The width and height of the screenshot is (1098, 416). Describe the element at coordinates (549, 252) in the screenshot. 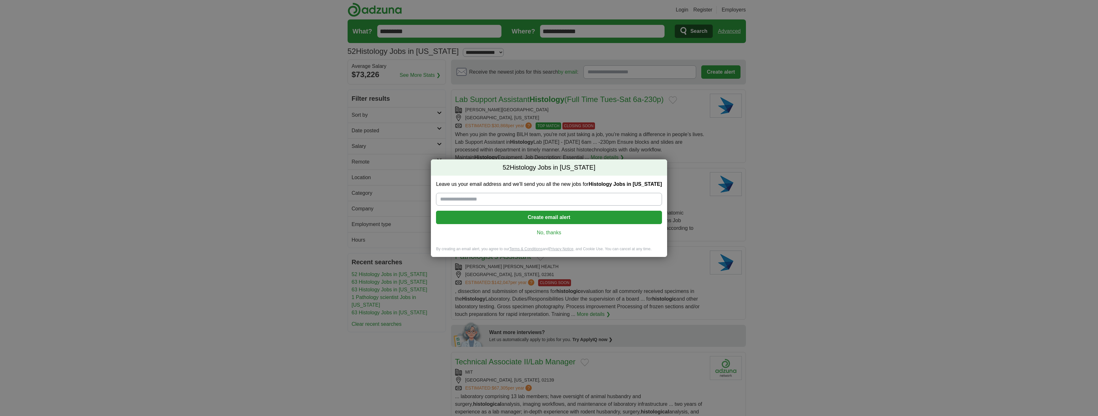

I see `div: By creating an email alert, you agree to our and , and Cookie Use. You can cancel at any time.` at that location.